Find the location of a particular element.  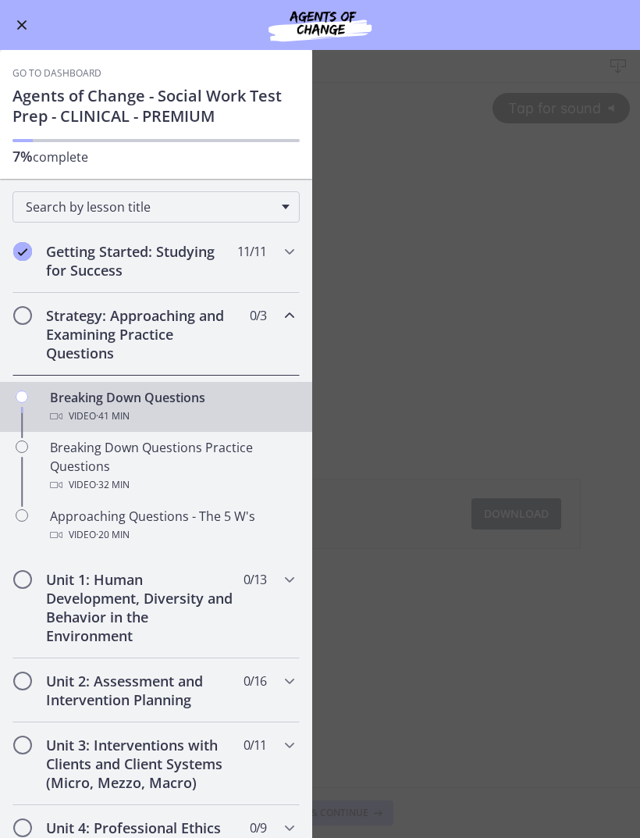

a: Go to Dashboard is located at coordinates (57, 73).